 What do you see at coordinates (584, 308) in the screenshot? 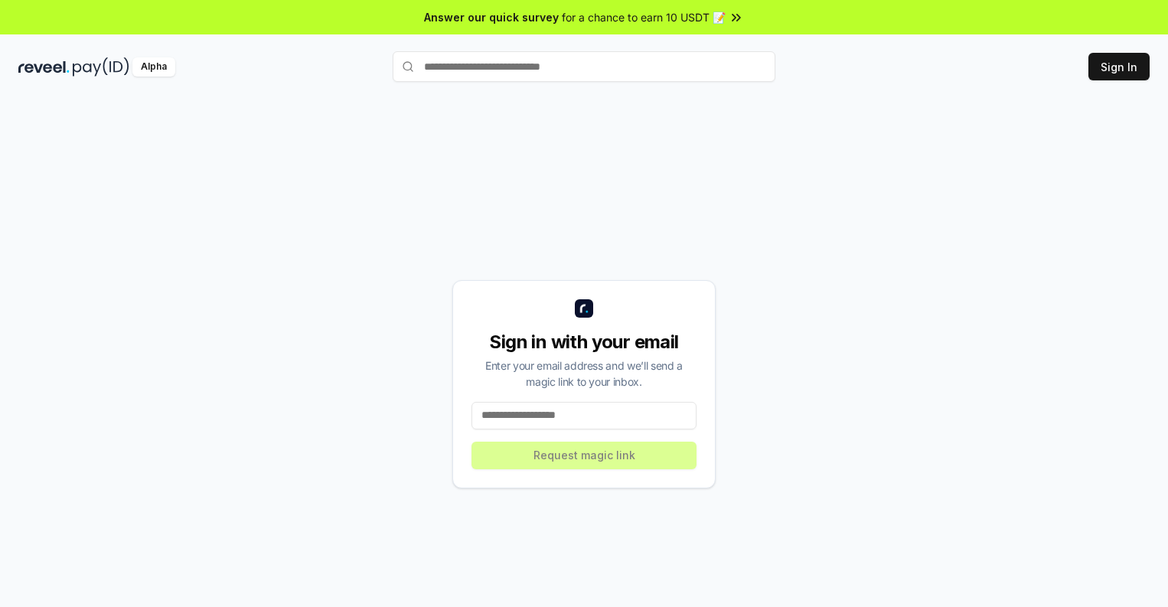
I see `img: logo_small` at bounding box center [584, 308].